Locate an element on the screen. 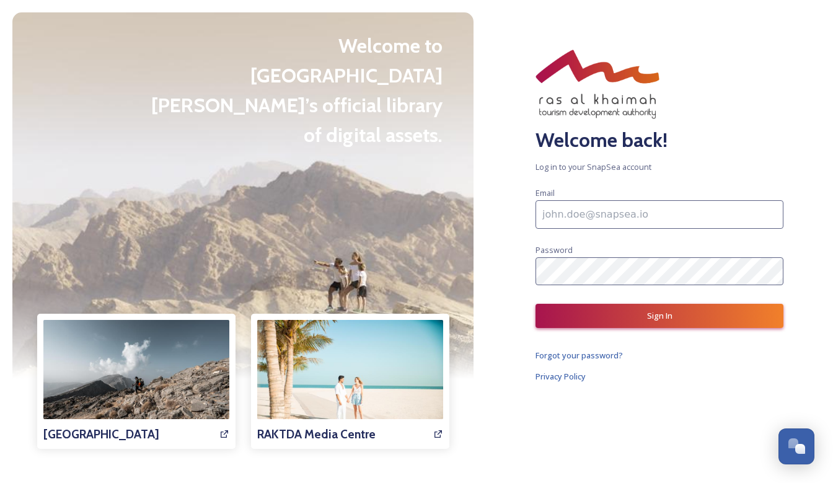 This screenshot has width=833, height=483. a: Privacy Policy is located at coordinates (659, 376).